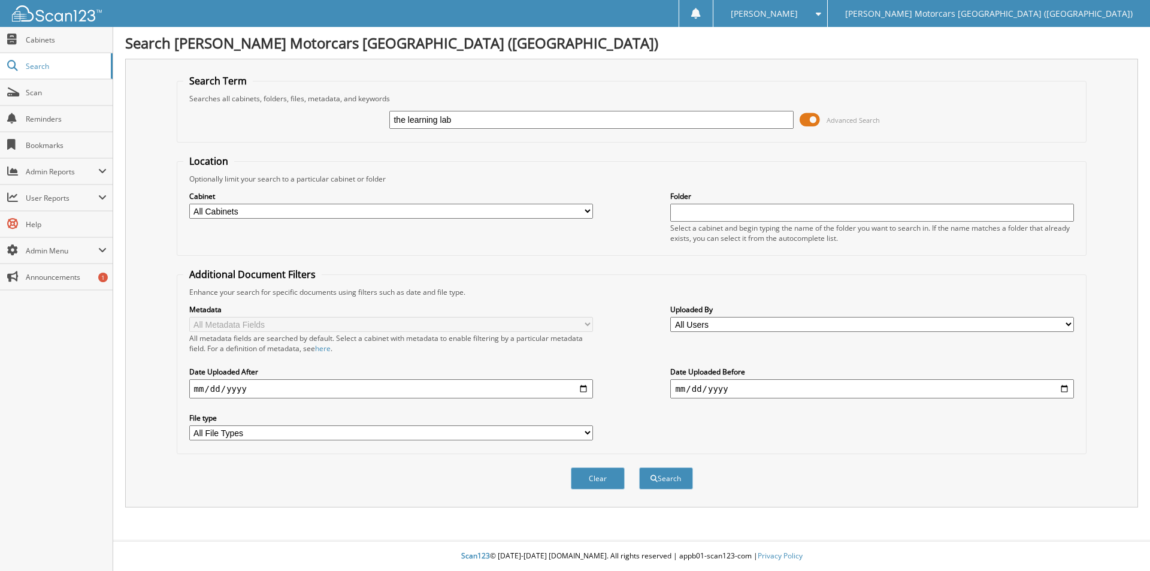  What do you see at coordinates (66, 40) in the screenshot?
I see `span: Cabinets` at bounding box center [66, 40].